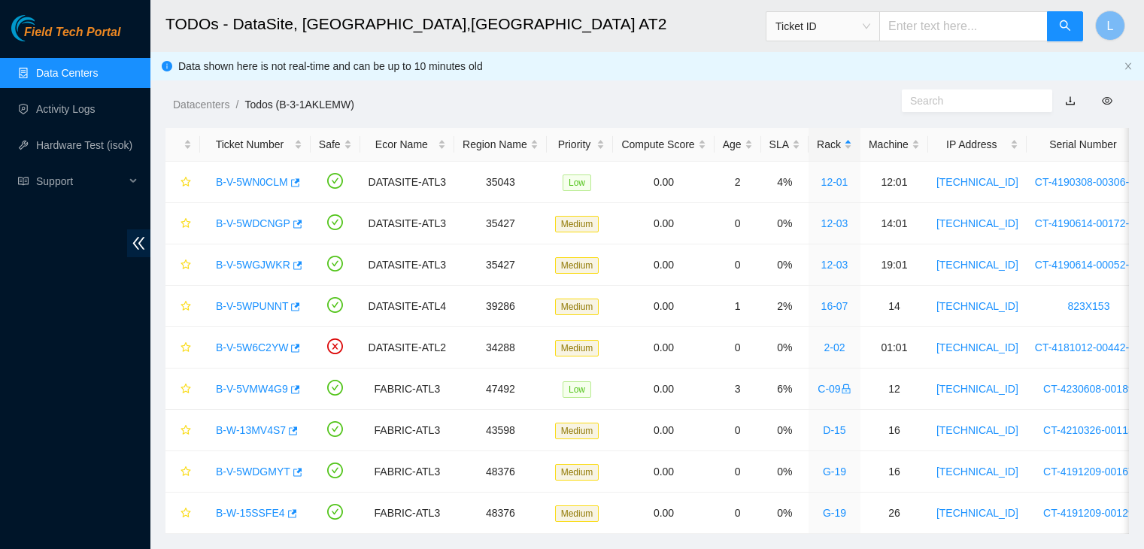 The width and height of the screenshot is (1144, 549). What do you see at coordinates (834, 389) in the screenshot?
I see `a: C-09lock` at bounding box center [834, 389].